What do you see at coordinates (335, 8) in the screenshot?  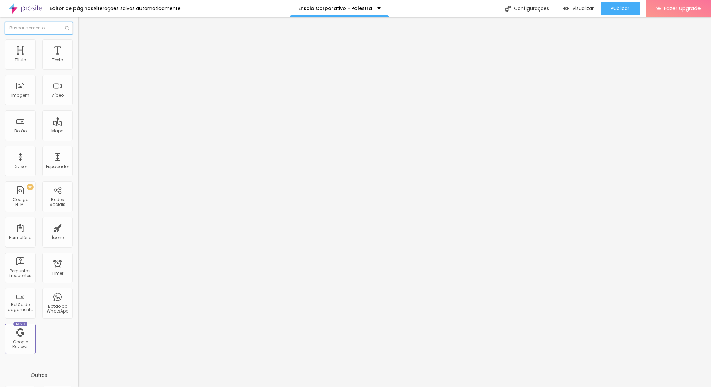 I see `p: Ensaio Corporativo - Palestra` at bounding box center [335, 8].